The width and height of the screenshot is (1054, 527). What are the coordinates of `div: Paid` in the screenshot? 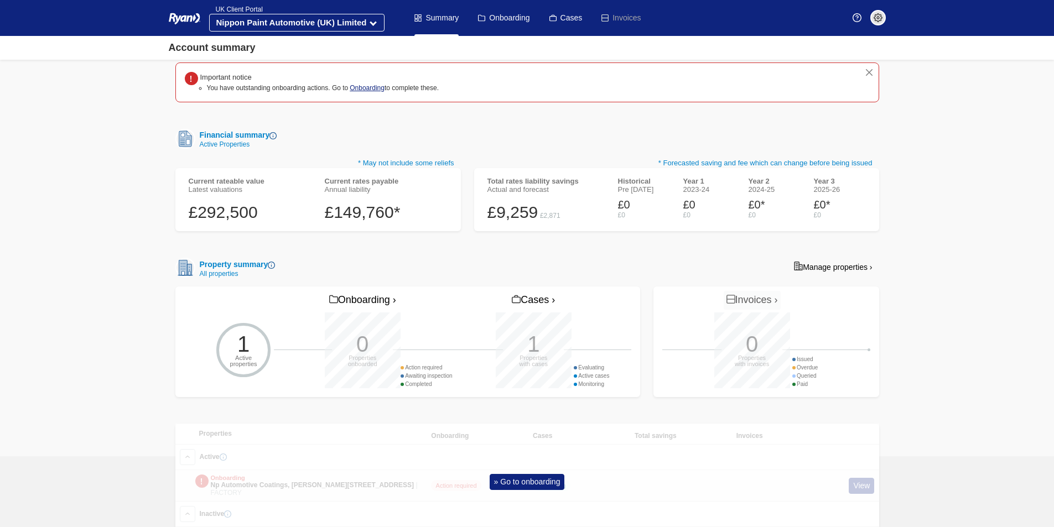 It's located at (805, 384).